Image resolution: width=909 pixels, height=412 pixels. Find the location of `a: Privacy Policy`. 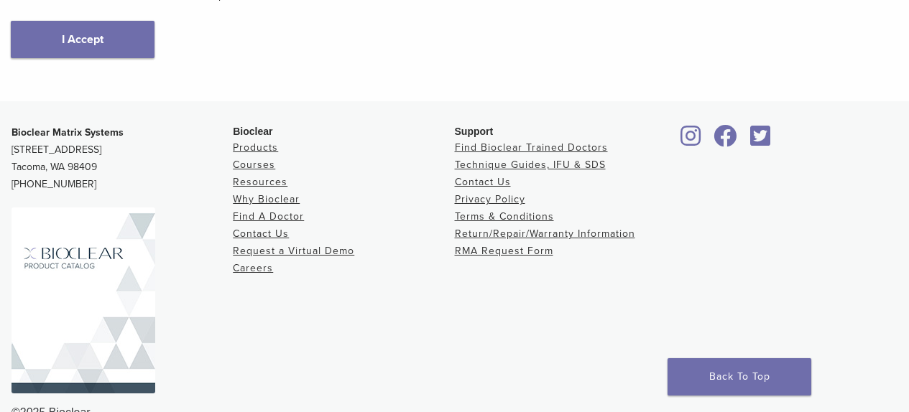

a: Privacy Policy is located at coordinates (490, 199).